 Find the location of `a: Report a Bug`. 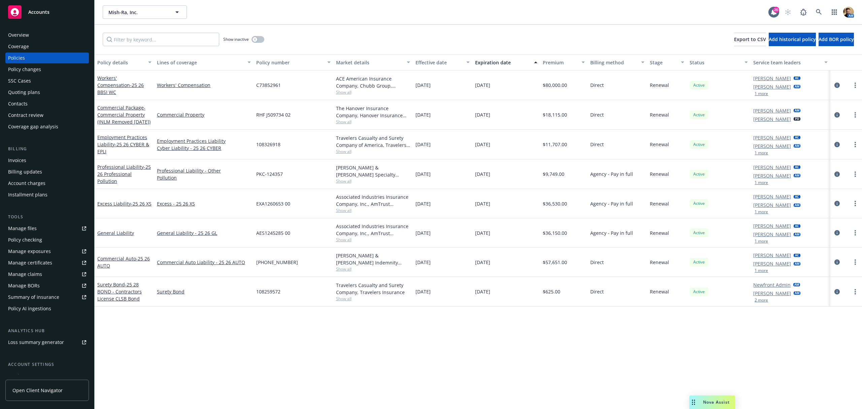

a: Report a Bug is located at coordinates (804, 12).